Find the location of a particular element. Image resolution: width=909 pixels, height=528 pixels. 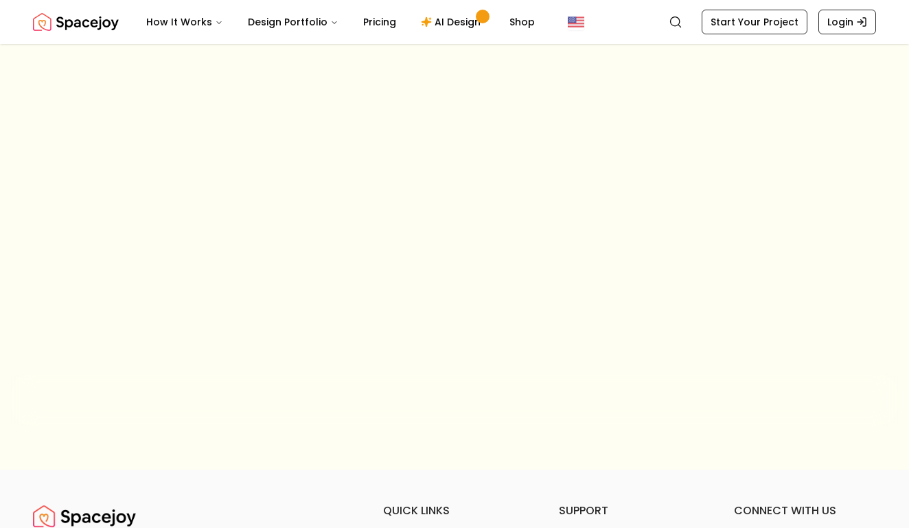

nav: Main is located at coordinates (341, 22).